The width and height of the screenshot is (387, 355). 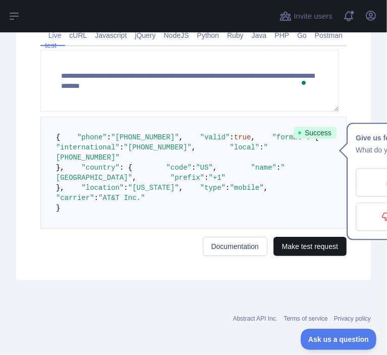 I want to click on span: "prefix", so click(x=187, y=178).